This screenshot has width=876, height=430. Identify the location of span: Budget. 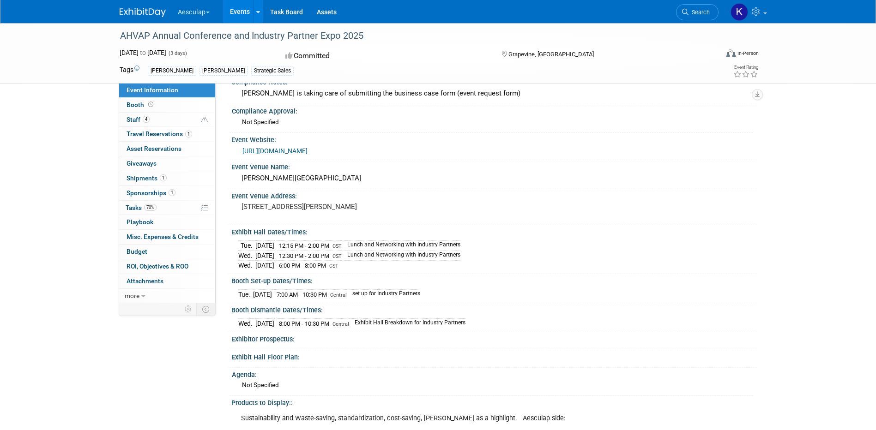
(137, 252).